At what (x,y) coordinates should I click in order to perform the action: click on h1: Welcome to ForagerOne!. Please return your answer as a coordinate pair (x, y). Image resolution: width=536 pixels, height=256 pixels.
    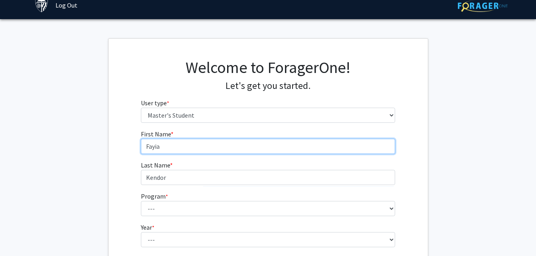
    Looking at the image, I should click on (268, 67).